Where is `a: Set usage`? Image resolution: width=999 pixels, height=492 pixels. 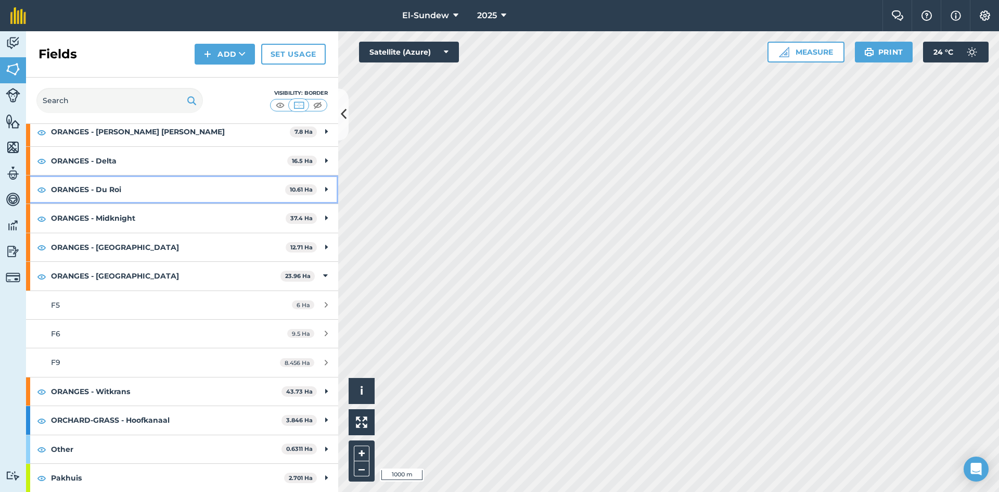 a: Set usage is located at coordinates (293, 54).